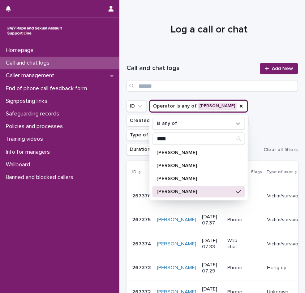 The image size is (305, 293). I want to click on p: Banned and blocked callers, so click(41, 177).